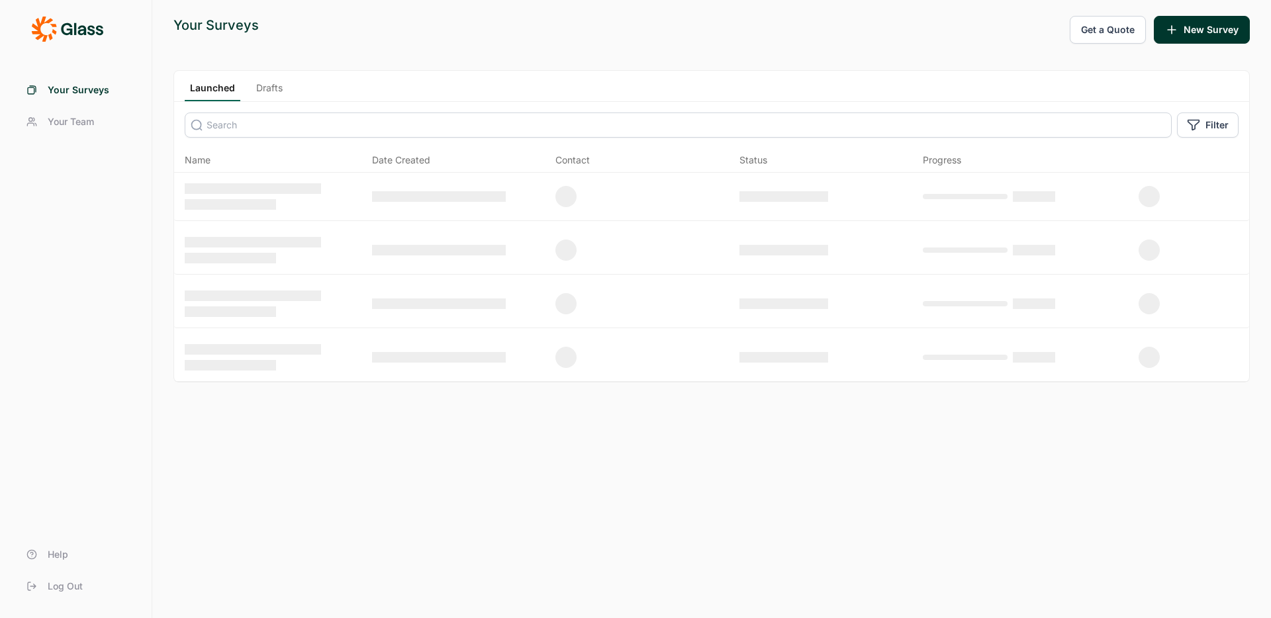 The width and height of the screenshot is (1271, 618). Describe the element at coordinates (753, 160) in the screenshot. I see `div: Status` at that location.